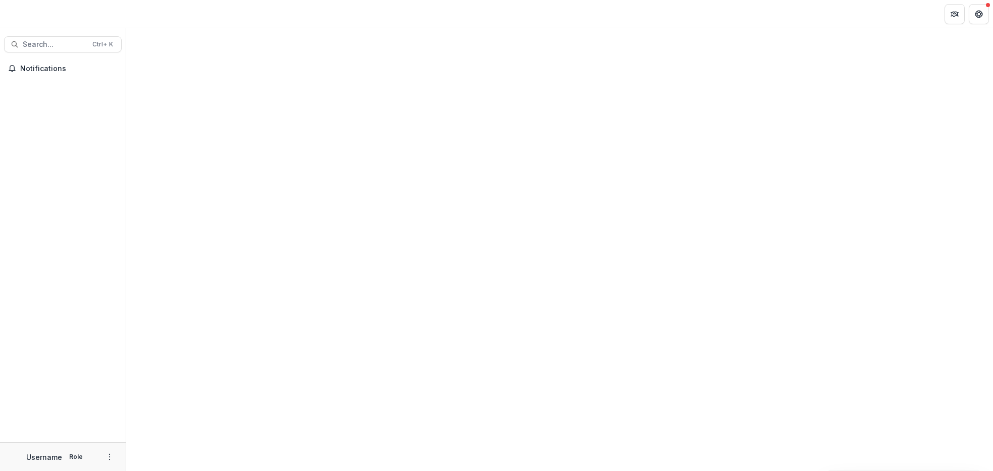  I want to click on button: Search..., so click(63, 44).